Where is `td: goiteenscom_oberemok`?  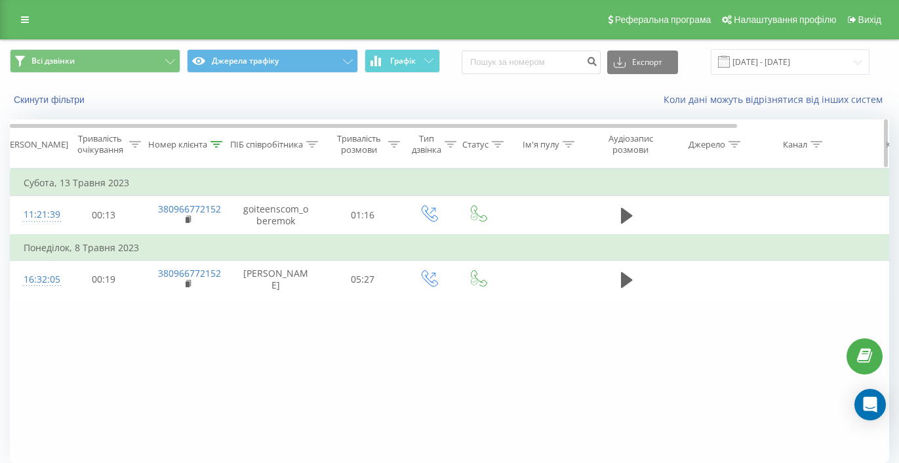 td: goiteenscom_oberemok is located at coordinates (276, 215).